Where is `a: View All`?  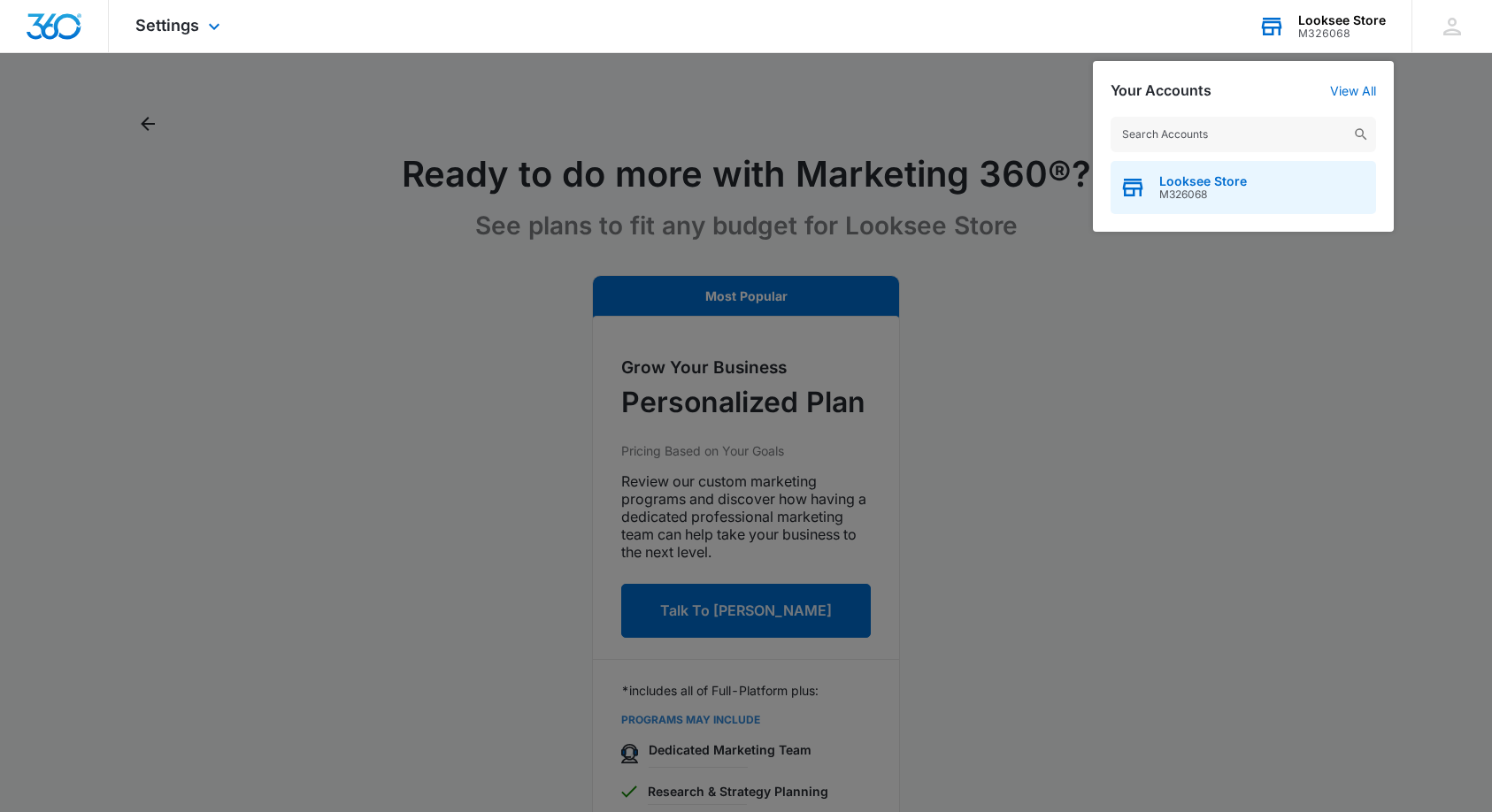
a: View All is located at coordinates (1353, 90).